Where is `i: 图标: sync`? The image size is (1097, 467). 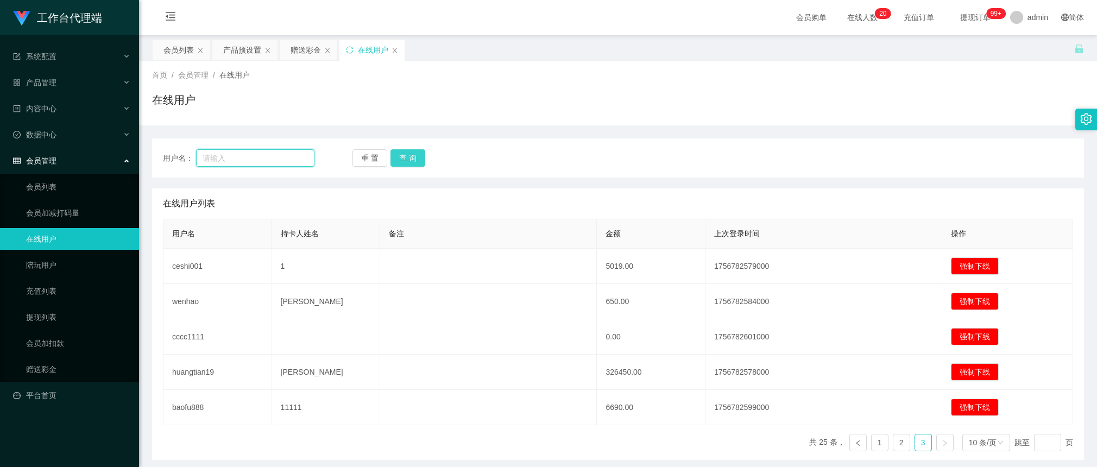 i: 图标: sync is located at coordinates (350, 50).